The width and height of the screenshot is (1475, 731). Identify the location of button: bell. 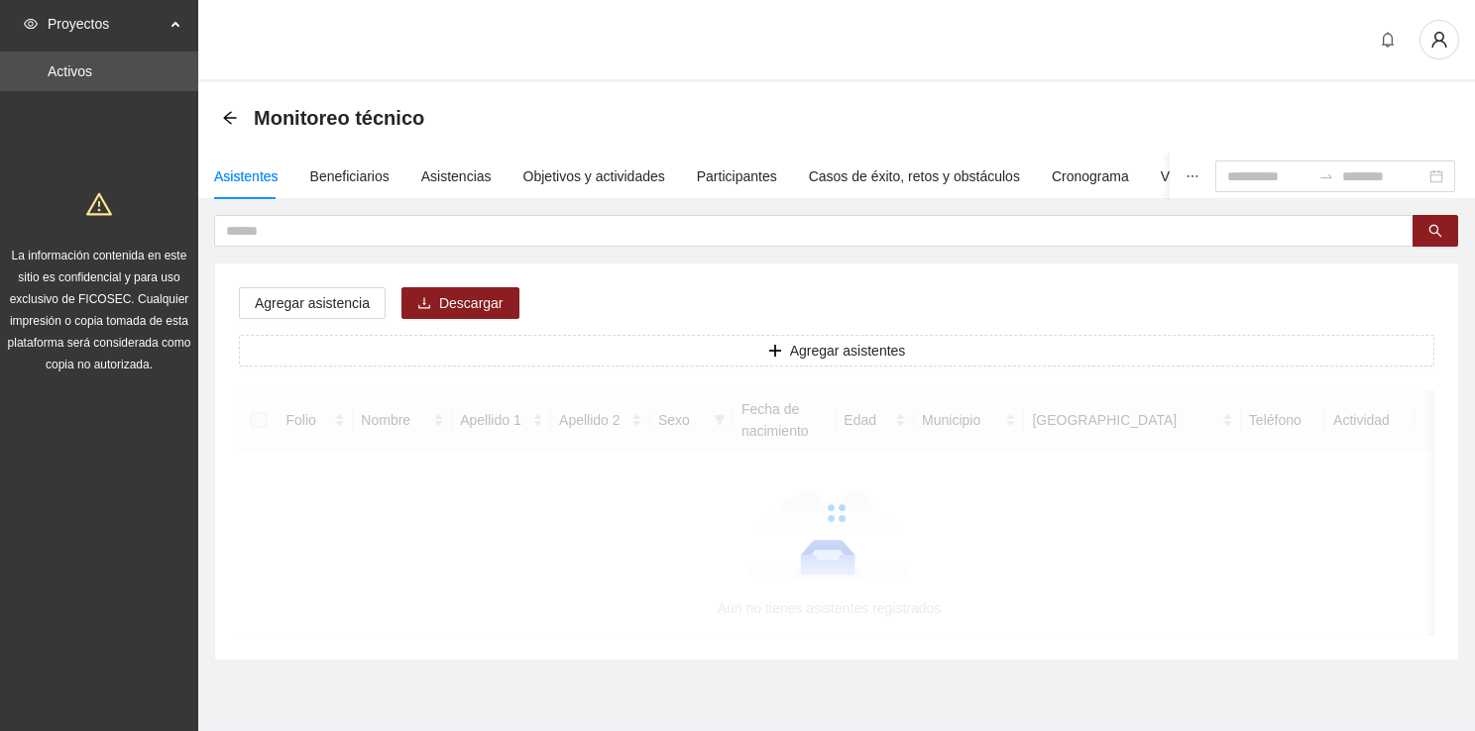
(1387, 40).